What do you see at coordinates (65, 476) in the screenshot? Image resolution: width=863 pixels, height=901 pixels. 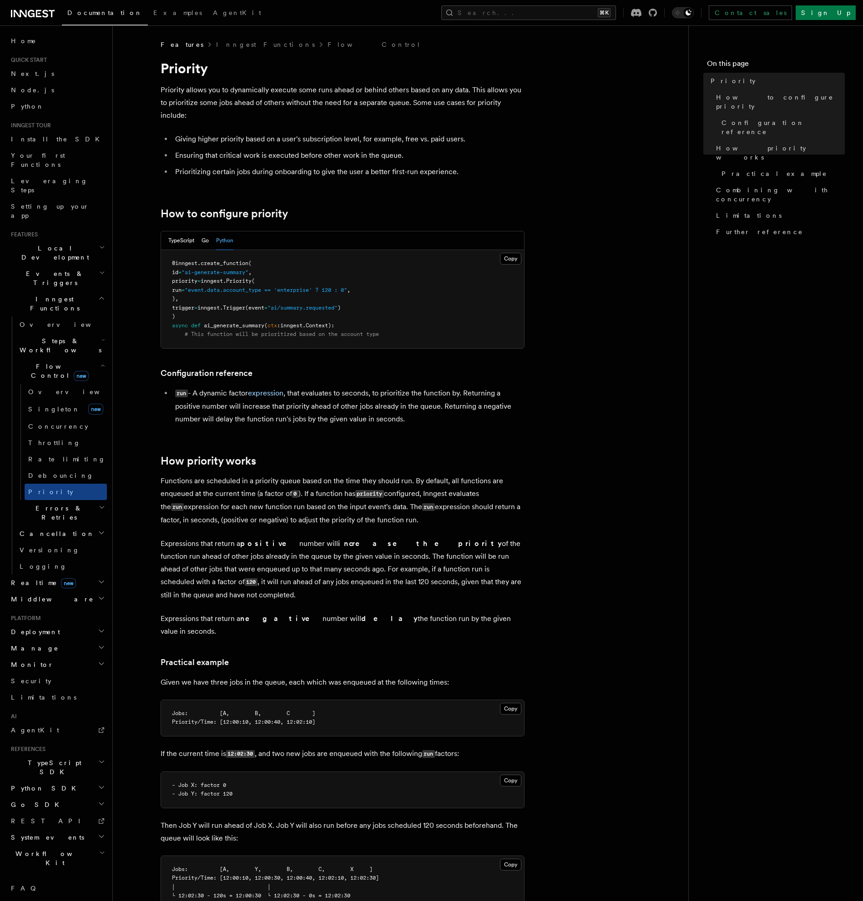 I see `a: Debouncing` at bounding box center [65, 476].